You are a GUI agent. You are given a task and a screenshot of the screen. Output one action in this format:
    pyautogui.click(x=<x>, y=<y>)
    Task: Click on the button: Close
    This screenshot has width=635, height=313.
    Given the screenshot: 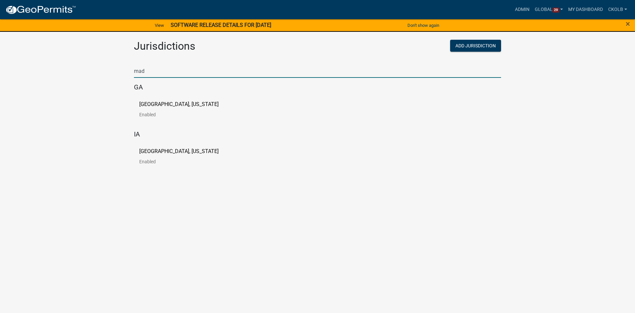 What is the action you would take?
    pyautogui.click(x=628, y=24)
    